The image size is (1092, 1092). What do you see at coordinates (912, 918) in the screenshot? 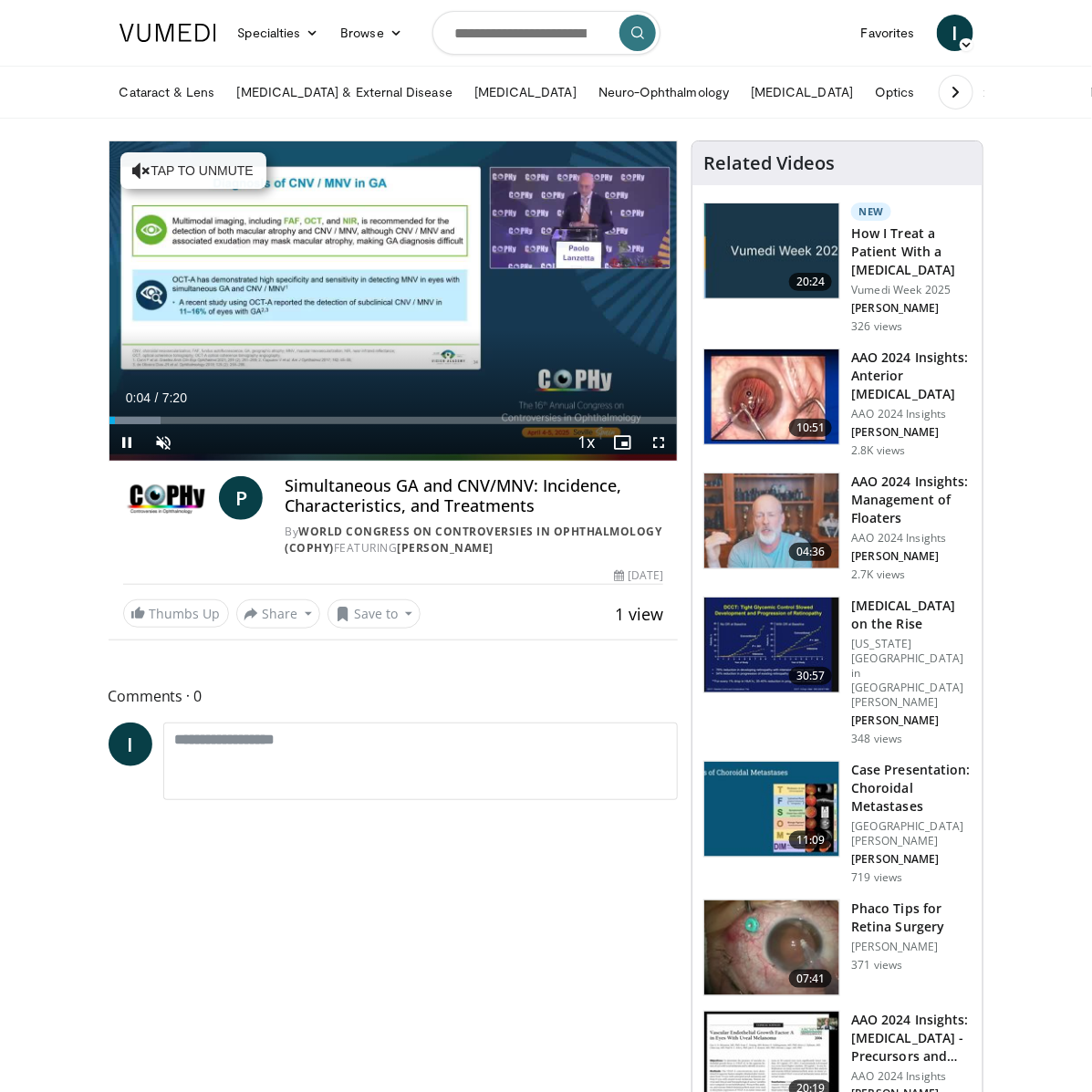
I see `h3: Phaco Tips for Retina Surgery` at bounding box center [912, 918].